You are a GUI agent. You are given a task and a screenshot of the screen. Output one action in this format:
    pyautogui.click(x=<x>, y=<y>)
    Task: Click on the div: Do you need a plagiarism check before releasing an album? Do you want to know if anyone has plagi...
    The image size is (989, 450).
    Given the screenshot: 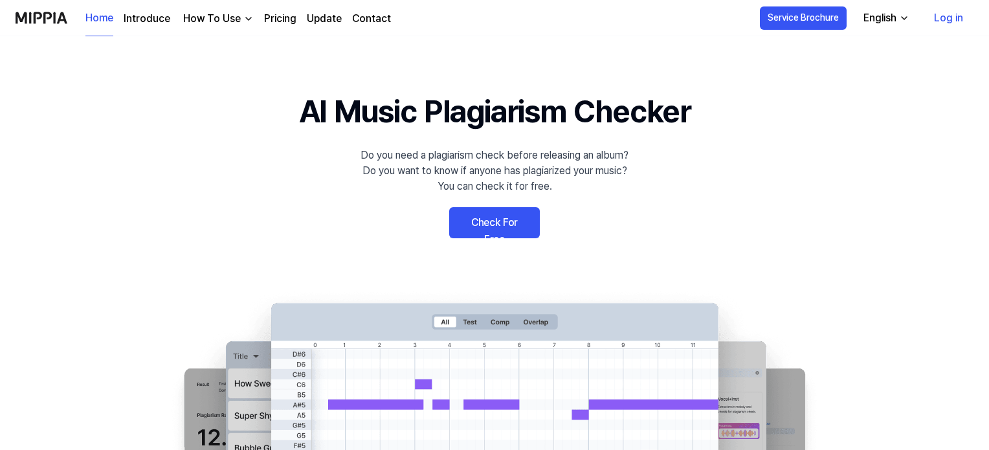 What is the action you would take?
    pyautogui.click(x=495, y=171)
    